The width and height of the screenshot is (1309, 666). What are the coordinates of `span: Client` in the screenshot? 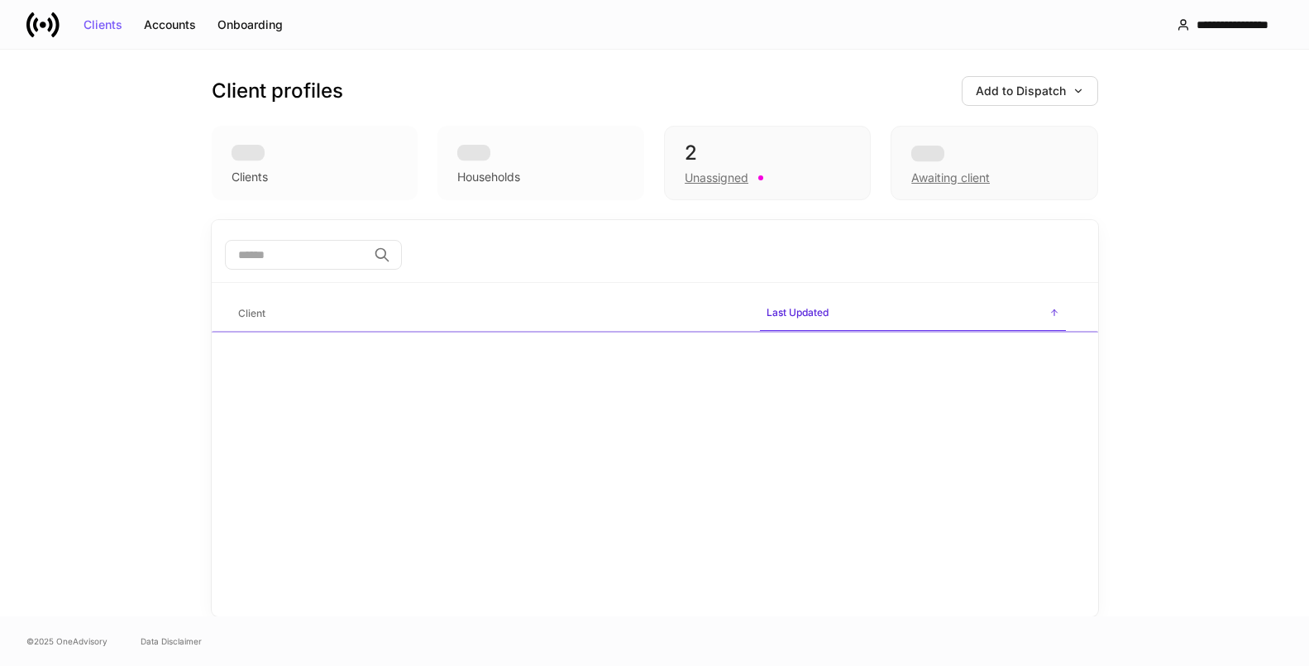 It's located at (489, 314).